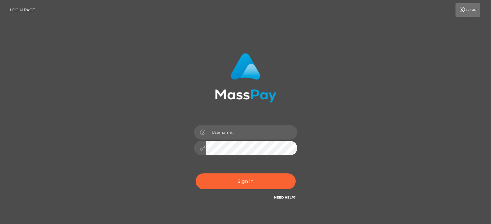 This screenshot has height=224, width=491. I want to click on img: MassPay Login, so click(246, 78).